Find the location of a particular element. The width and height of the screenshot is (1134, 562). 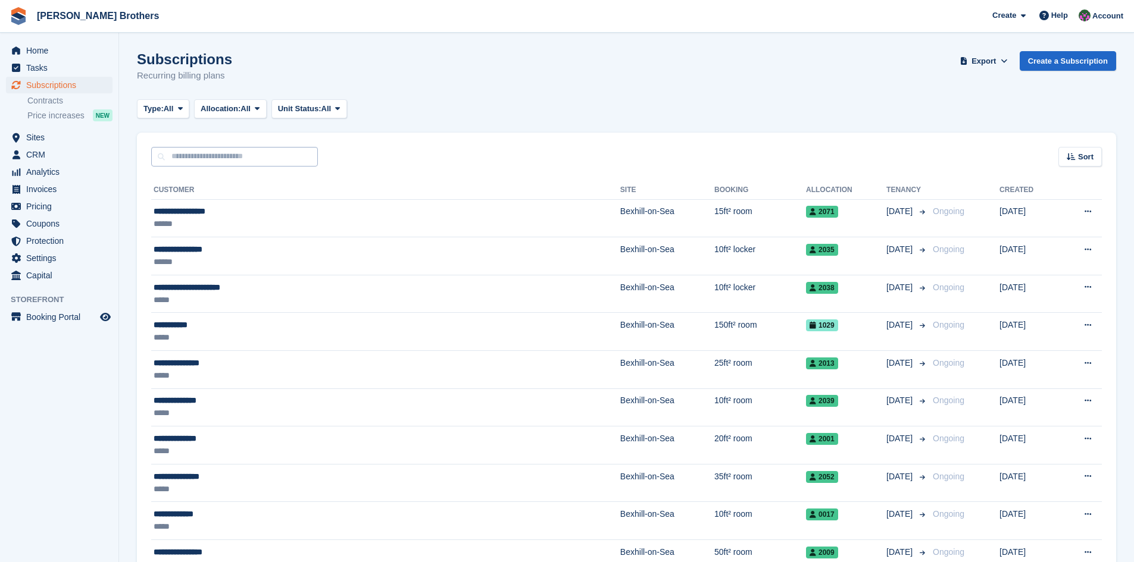

span: Coupons is located at coordinates (62, 224).